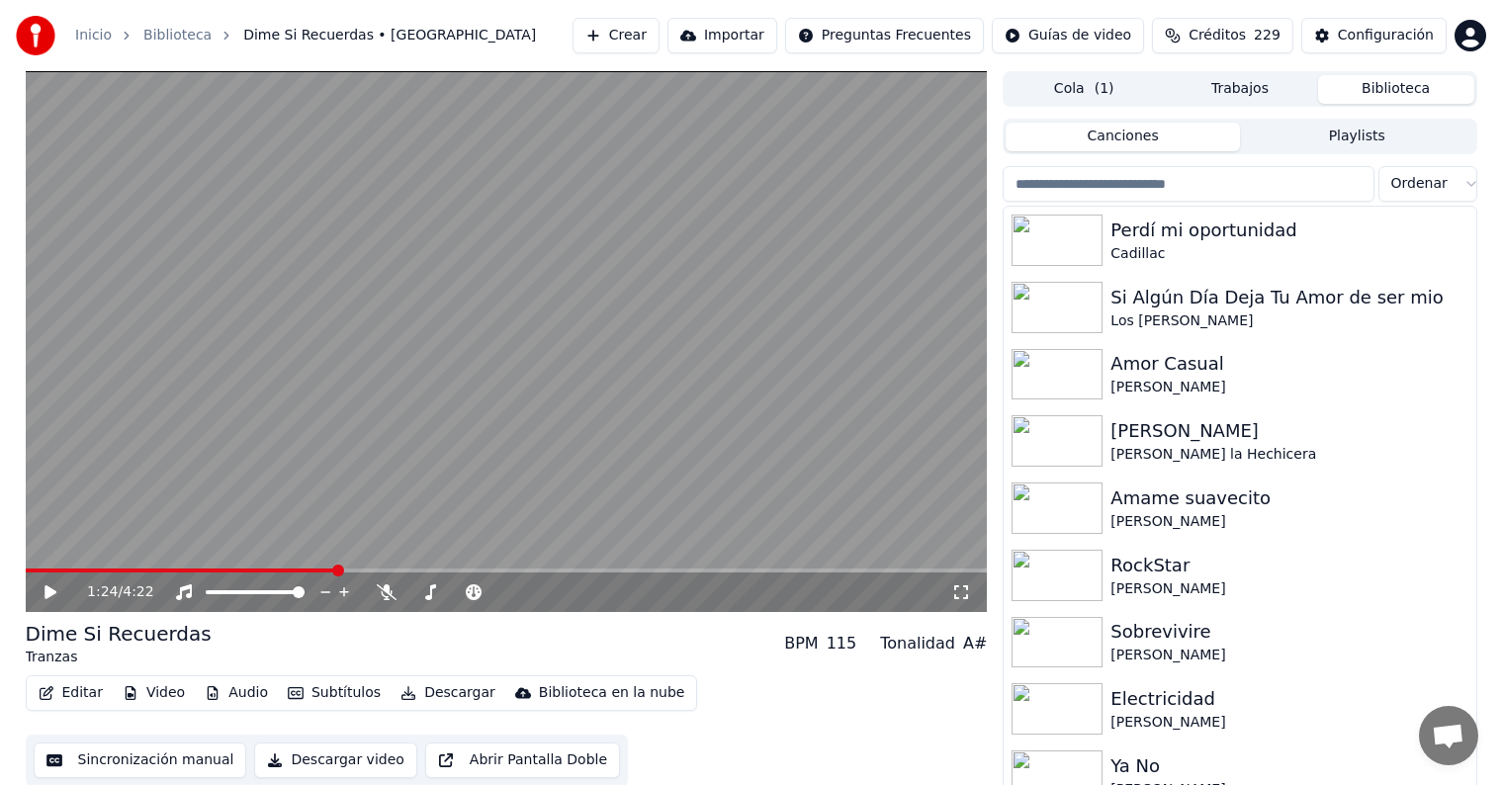 This screenshot has width=1502, height=785. I want to click on nav: breadcrumb, so click(306, 36).